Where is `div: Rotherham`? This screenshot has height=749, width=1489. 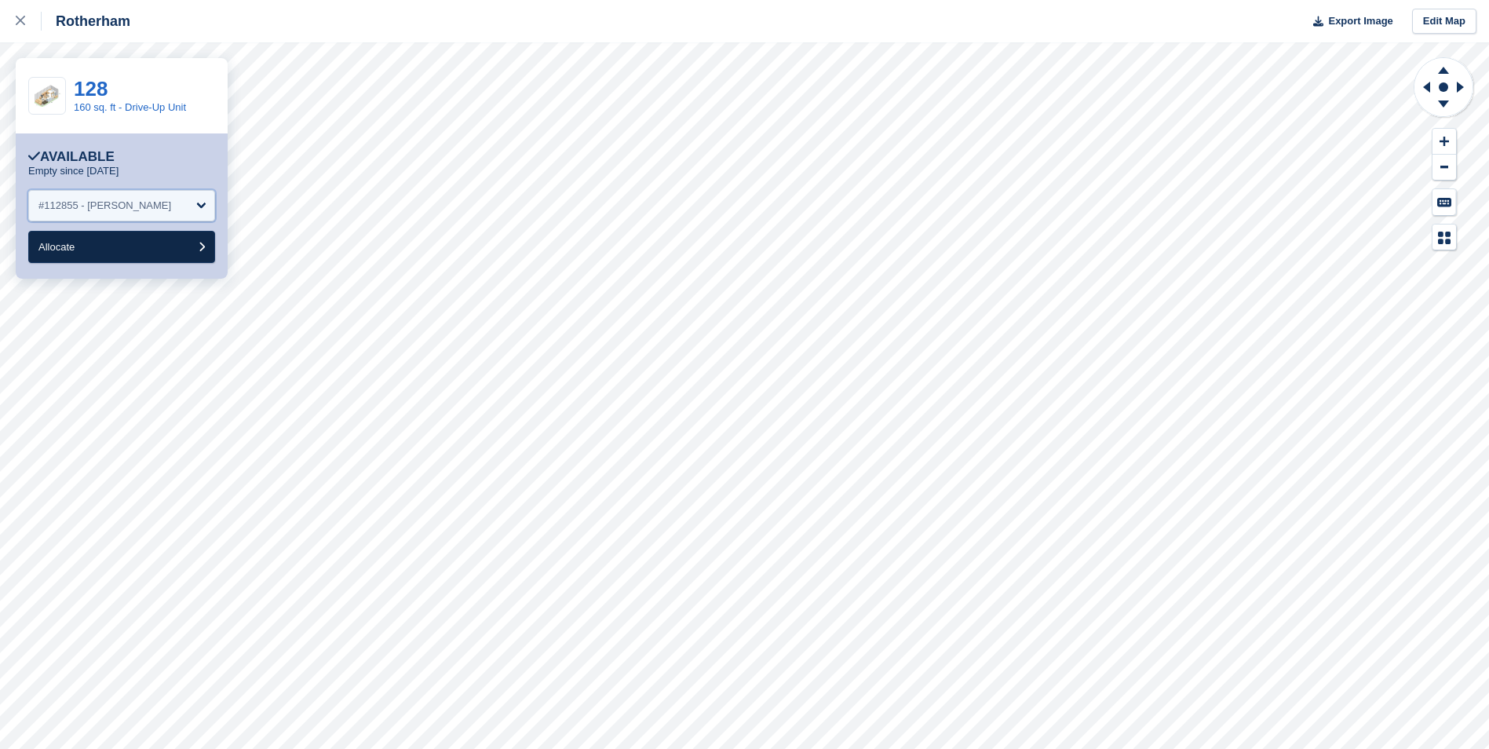
div: Rotherham is located at coordinates (86, 21).